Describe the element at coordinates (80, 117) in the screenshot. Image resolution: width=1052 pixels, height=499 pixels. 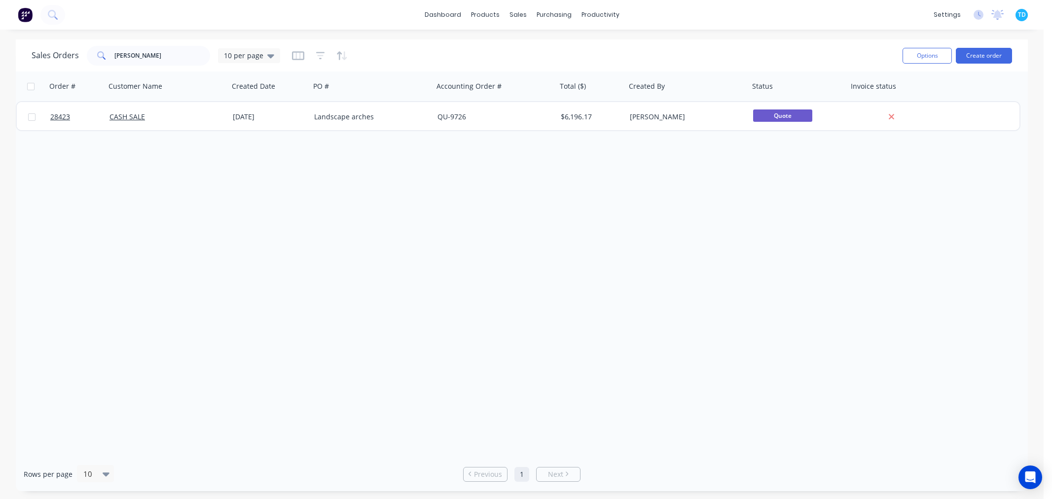
I see `a: 28423` at that location.